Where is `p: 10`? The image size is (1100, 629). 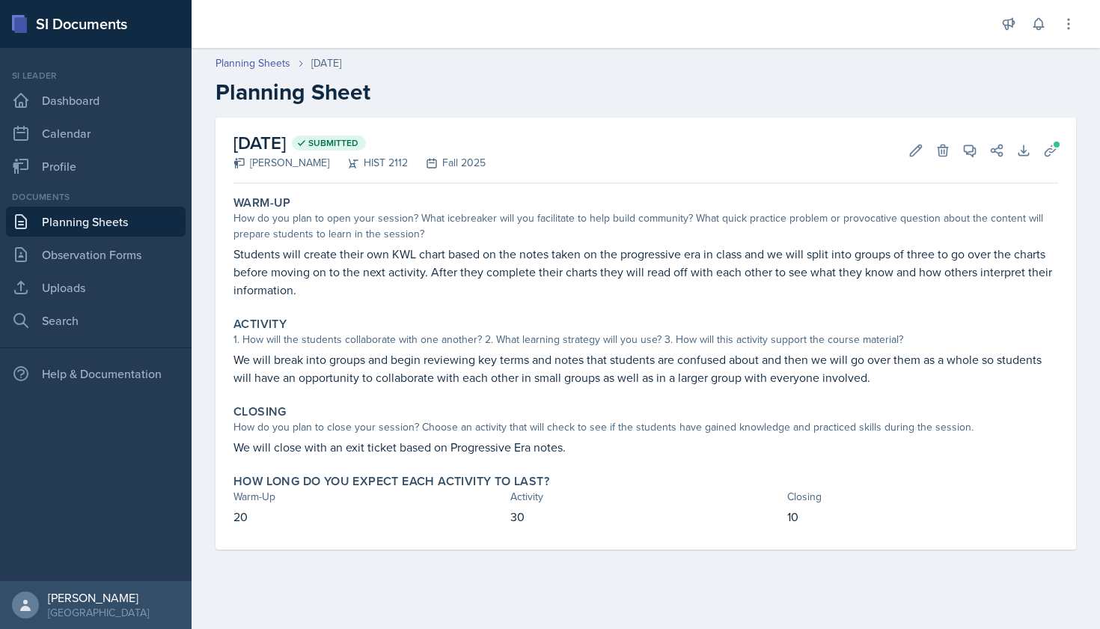 p: 10 is located at coordinates (923, 516).